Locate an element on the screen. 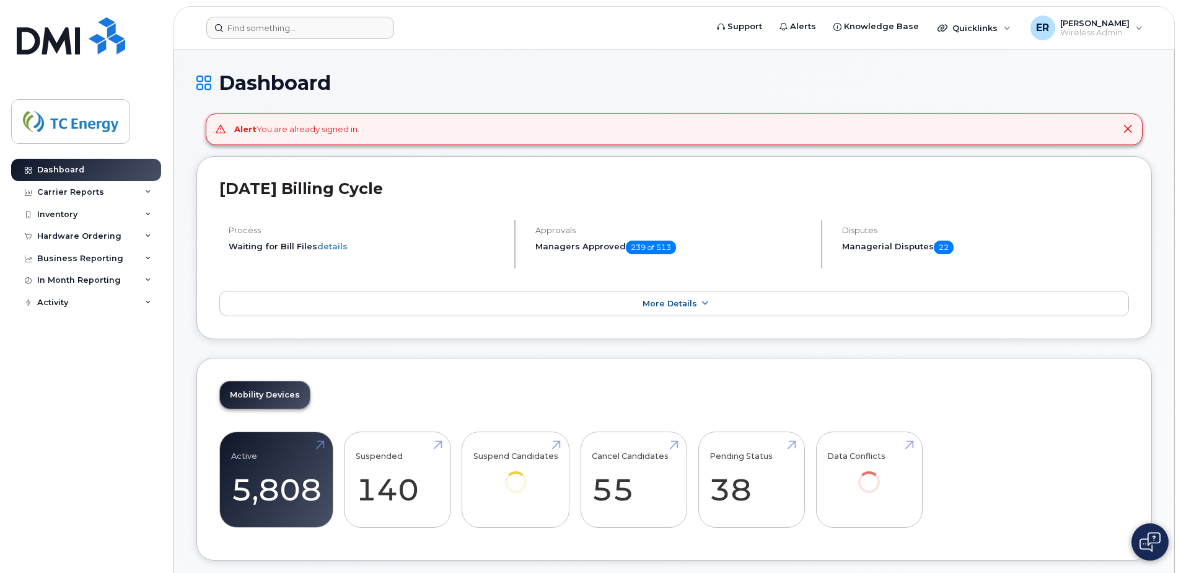 Image resolution: width=1181 pixels, height=573 pixels. h4: Approvals is located at coordinates (673, 230).